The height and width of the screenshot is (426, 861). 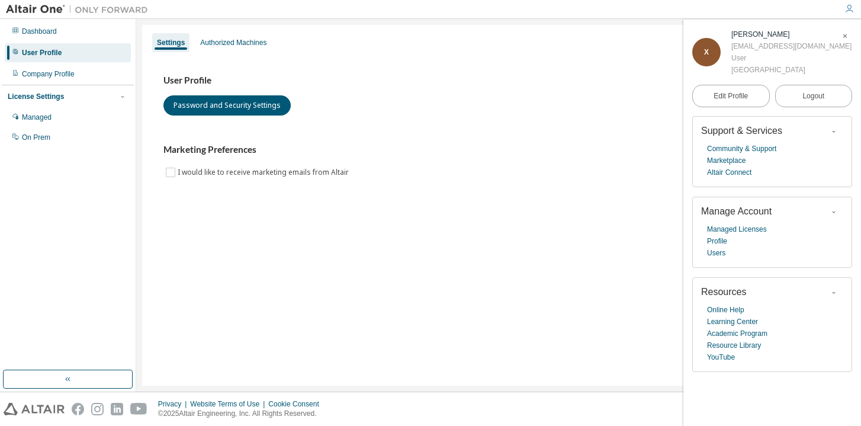 What do you see at coordinates (720, 357) in the screenshot?
I see `a: YouTube` at bounding box center [720, 357].